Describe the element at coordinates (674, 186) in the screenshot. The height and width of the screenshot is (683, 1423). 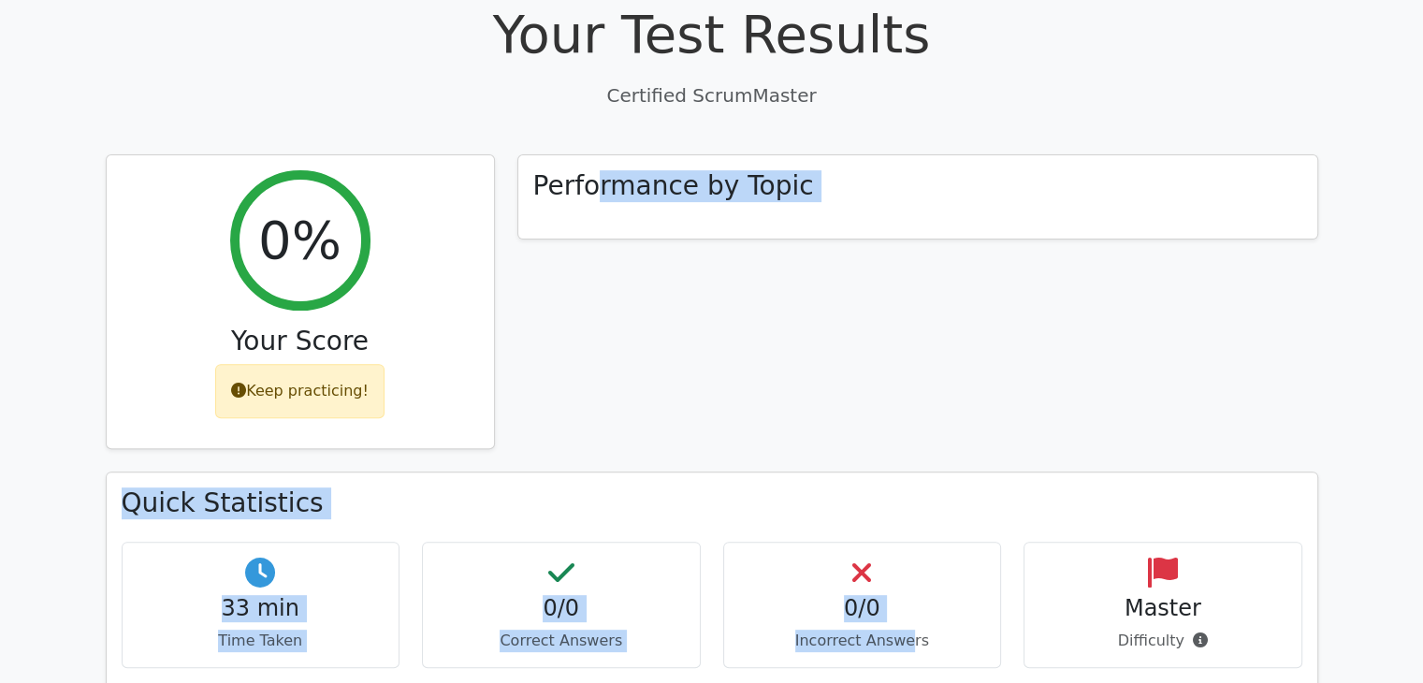
I see `h3: Performance by Topic` at that location.